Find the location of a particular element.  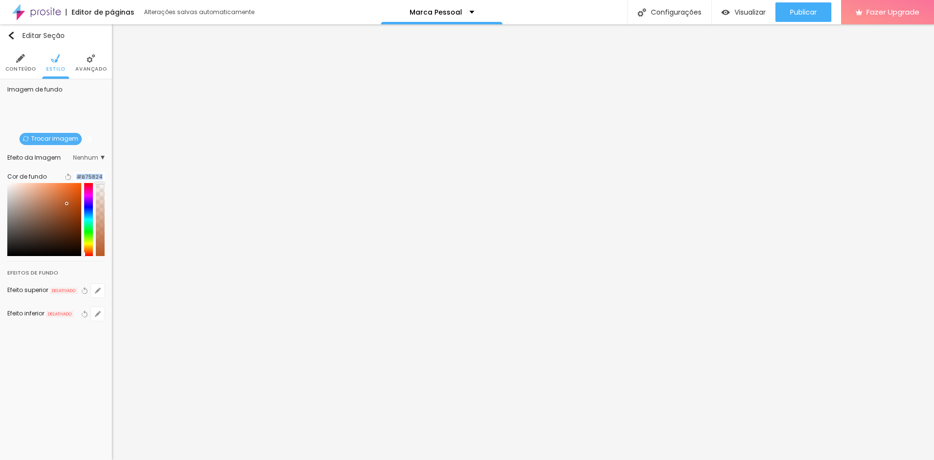

span: Fazer Upgrade is located at coordinates (893, 12).